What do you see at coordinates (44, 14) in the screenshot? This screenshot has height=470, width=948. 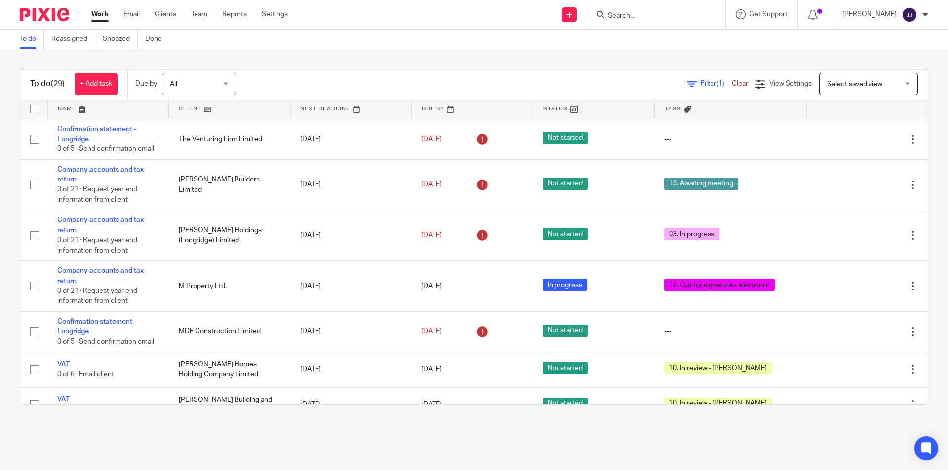 I see `img: Pixie` at bounding box center [44, 14].